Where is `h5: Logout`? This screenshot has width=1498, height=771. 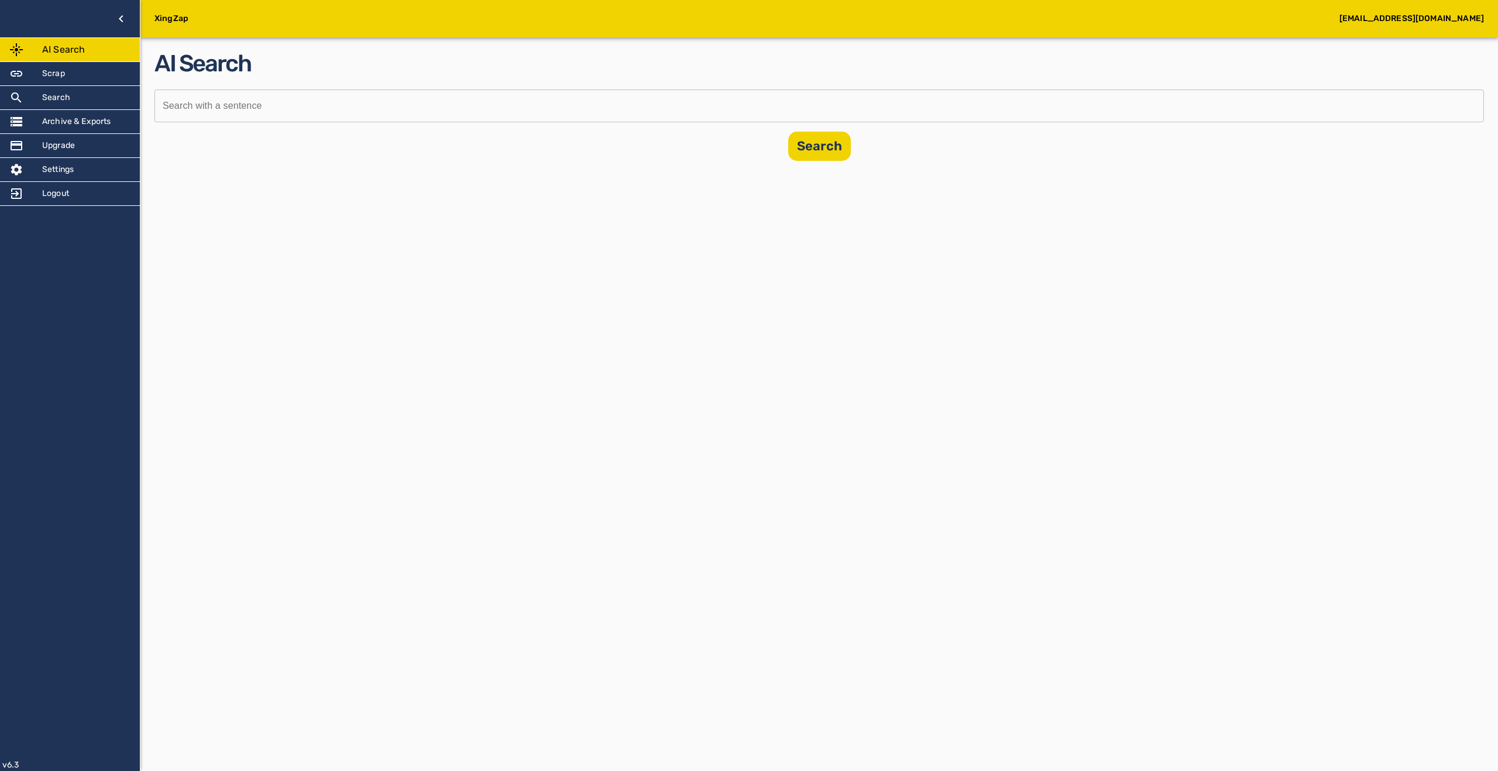
h5: Logout is located at coordinates (56, 194).